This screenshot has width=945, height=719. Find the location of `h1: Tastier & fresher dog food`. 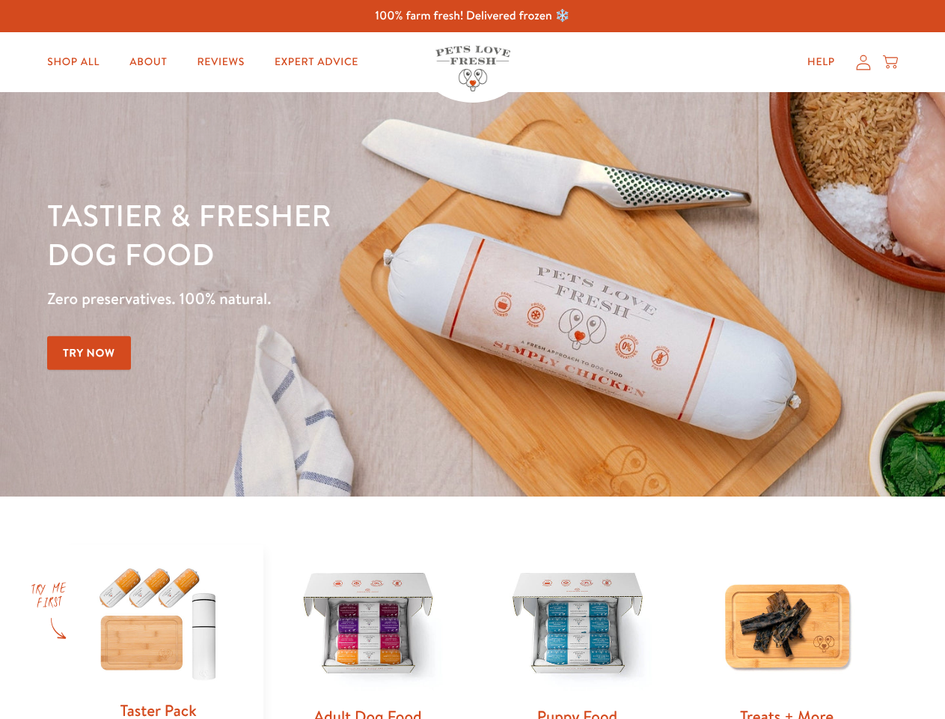

h1: Tastier & fresher dog food is located at coordinates (331, 234).